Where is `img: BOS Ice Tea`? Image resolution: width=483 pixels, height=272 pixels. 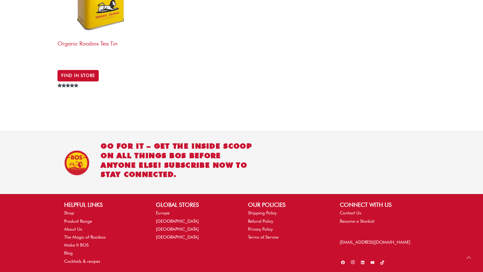 img: BOS Ice Tea is located at coordinates (77, 163).